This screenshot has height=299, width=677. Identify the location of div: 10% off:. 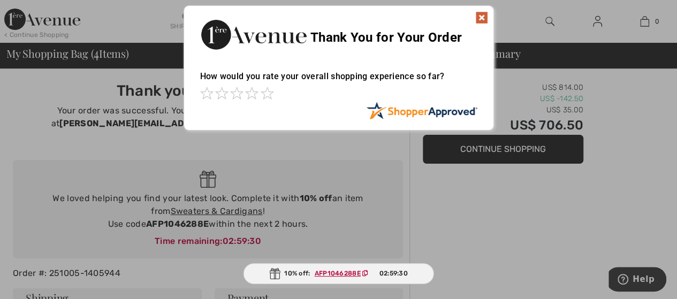
(338, 274).